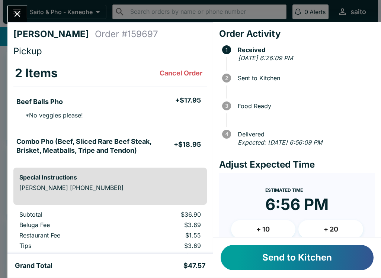 This screenshot has width=381, height=278. What do you see at coordinates (331, 230) in the screenshot?
I see `button: + 20` at bounding box center [331, 230].